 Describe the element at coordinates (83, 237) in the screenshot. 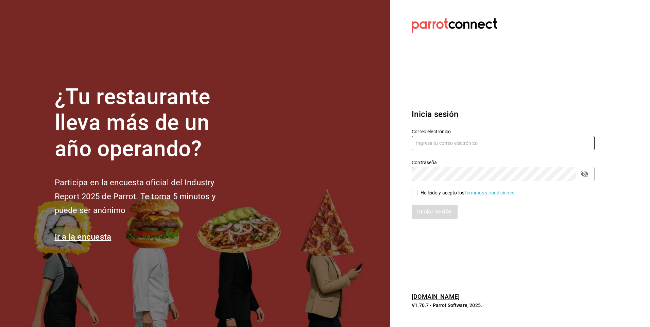

I see `a: Ir a la encuesta` at that location.